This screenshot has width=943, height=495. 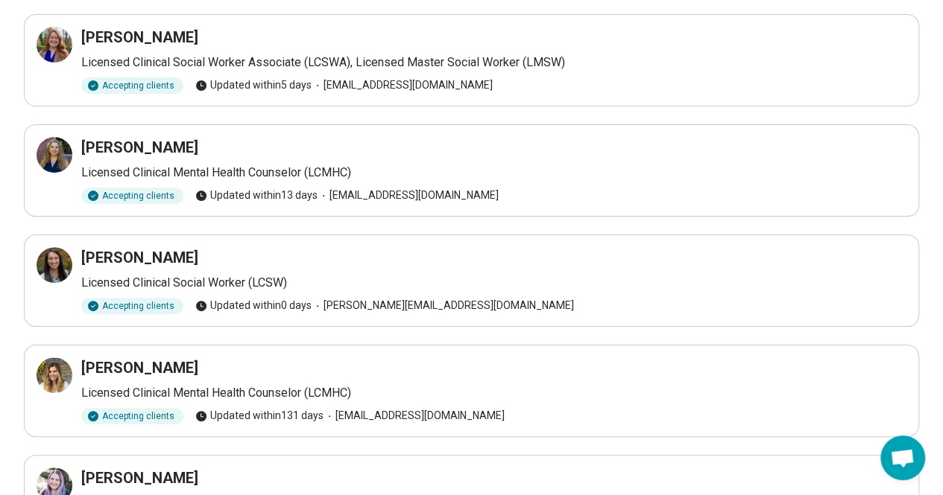 What do you see at coordinates (259, 416) in the screenshot?
I see `span: Updated within 131 days` at bounding box center [259, 416].